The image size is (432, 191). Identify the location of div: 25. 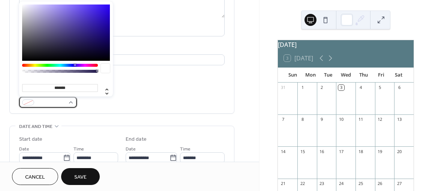
(360, 183).